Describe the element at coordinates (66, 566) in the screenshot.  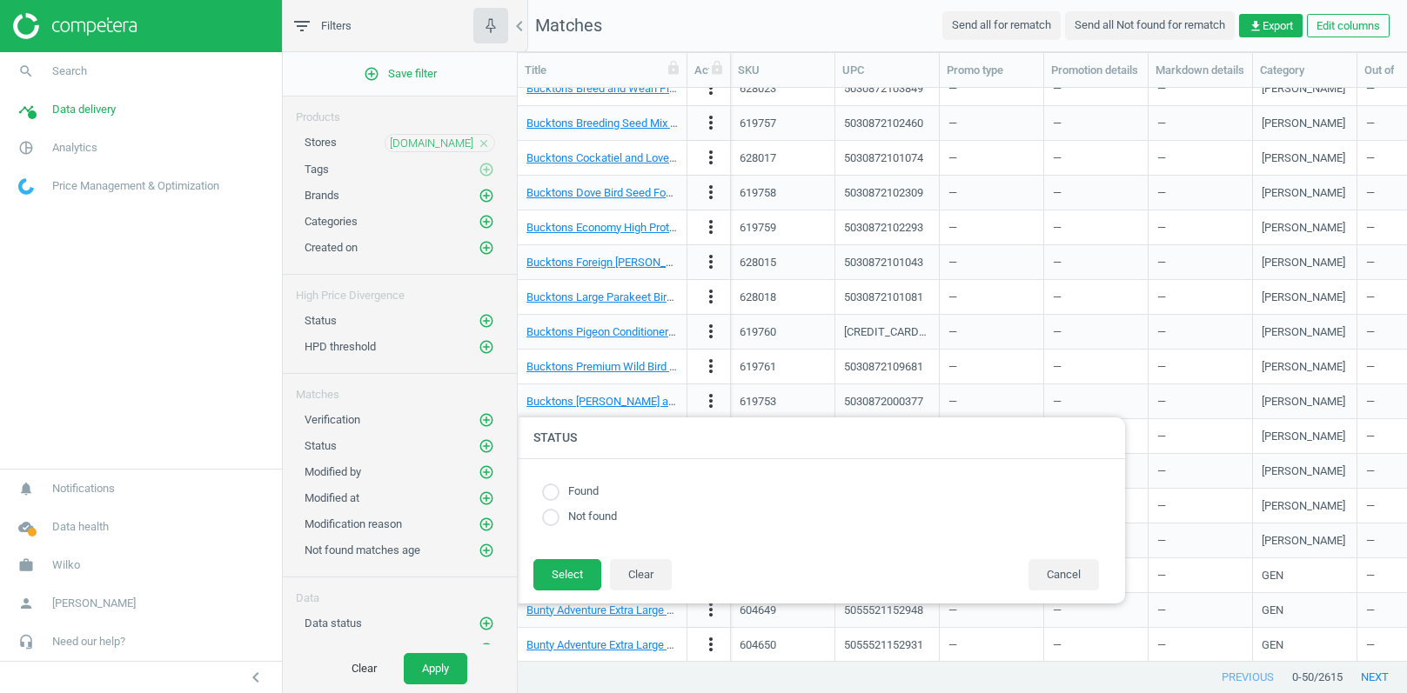
I see `span: Wilko` at that location.